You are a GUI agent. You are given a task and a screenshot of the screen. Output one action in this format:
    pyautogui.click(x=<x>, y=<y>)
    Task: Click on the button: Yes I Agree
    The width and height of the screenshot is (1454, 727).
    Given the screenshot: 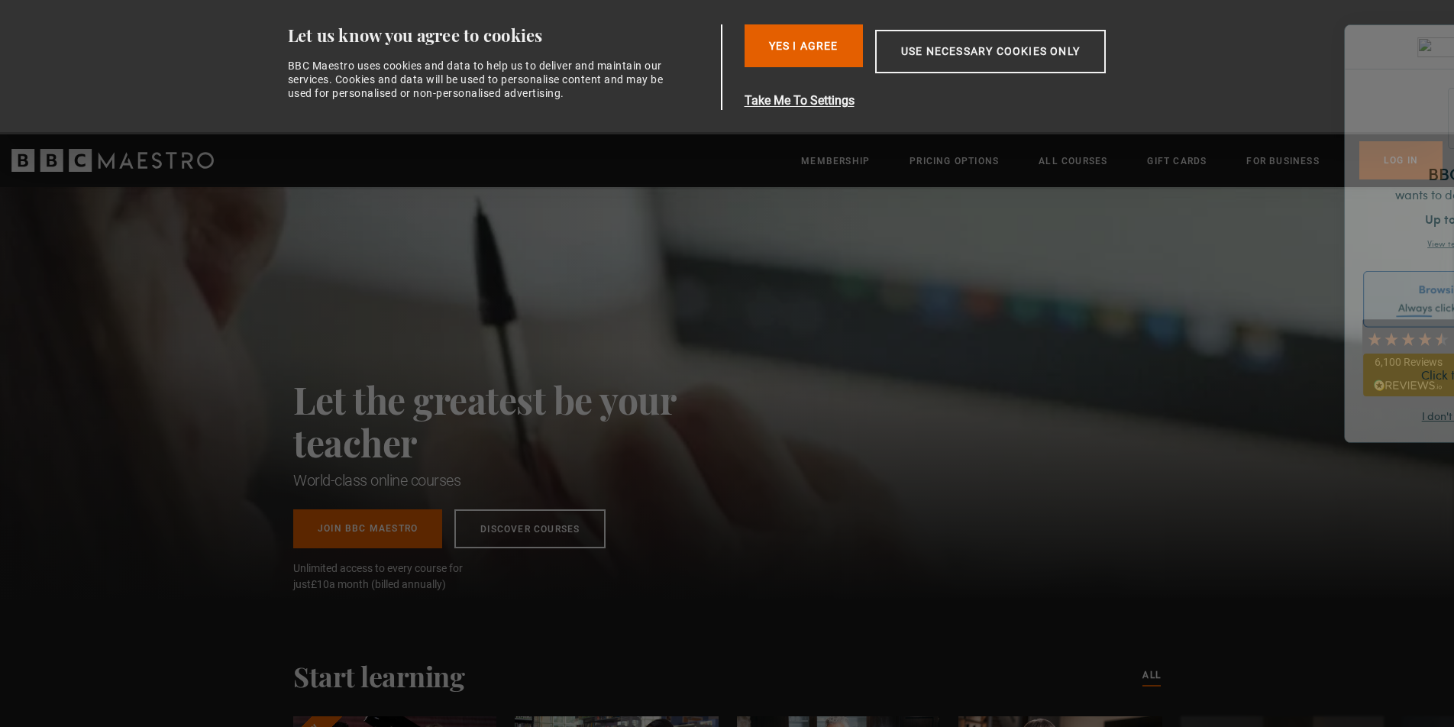 What is the action you would take?
    pyautogui.click(x=803, y=46)
    